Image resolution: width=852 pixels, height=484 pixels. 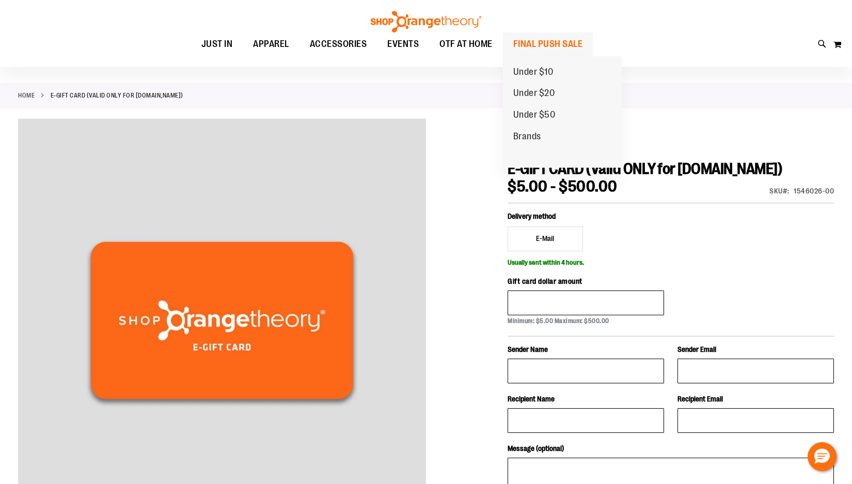 What do you see at coordinates (533, 72) in the screenshot?
I see `a: Under $10` at bounding box center [533, 72].